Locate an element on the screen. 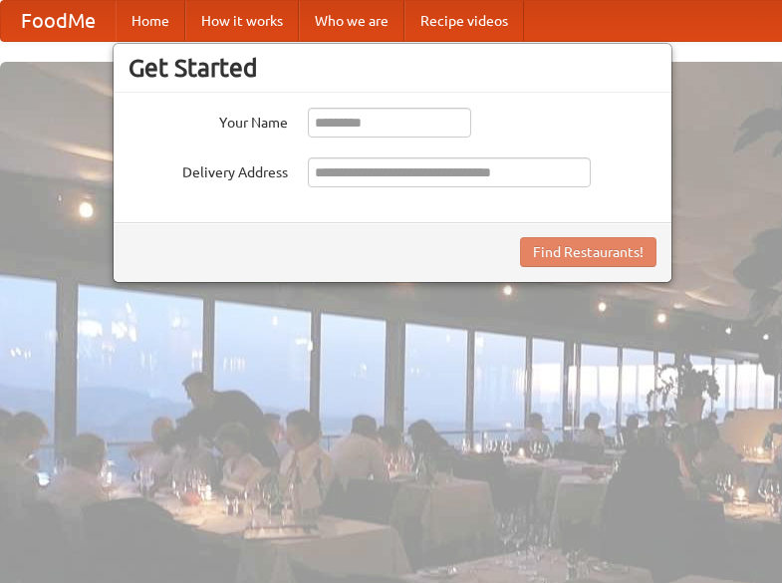 This screenshot has height=583, width=782. a: Home is located at coordinates (150, 21).